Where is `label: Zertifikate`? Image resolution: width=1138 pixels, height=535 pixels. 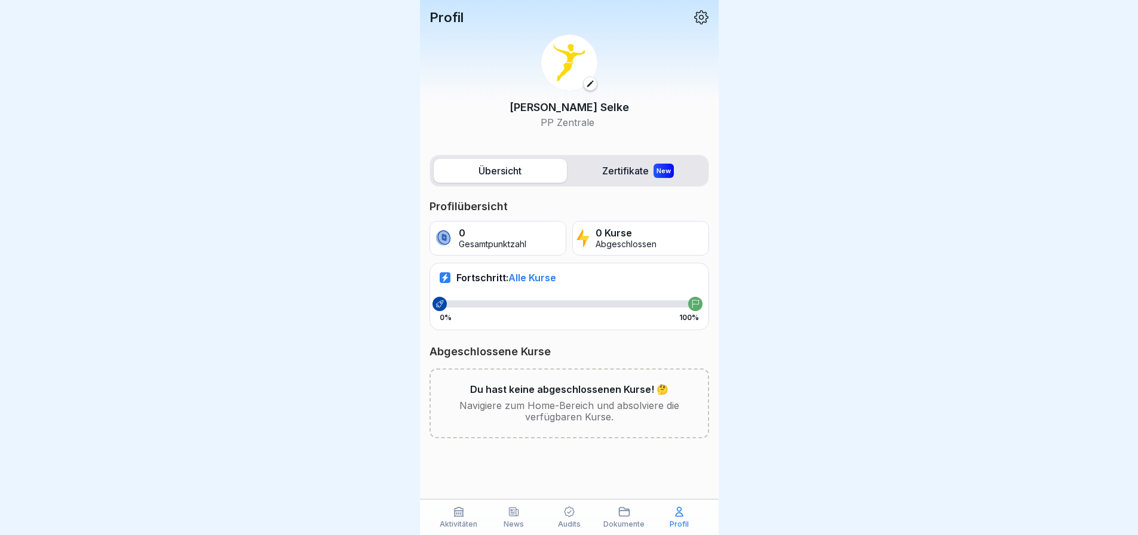
label: Zertifikate is located at coordinates (638, 171).